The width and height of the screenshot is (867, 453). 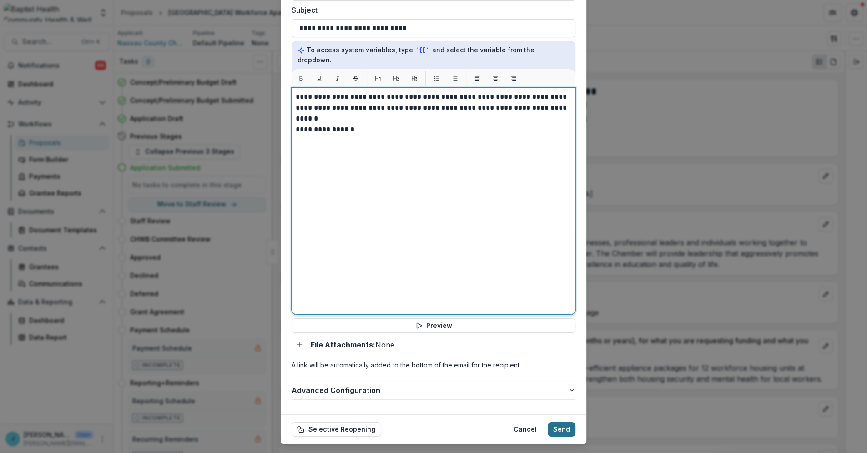 I want to click on button: H1, so click(x=378, y=78).